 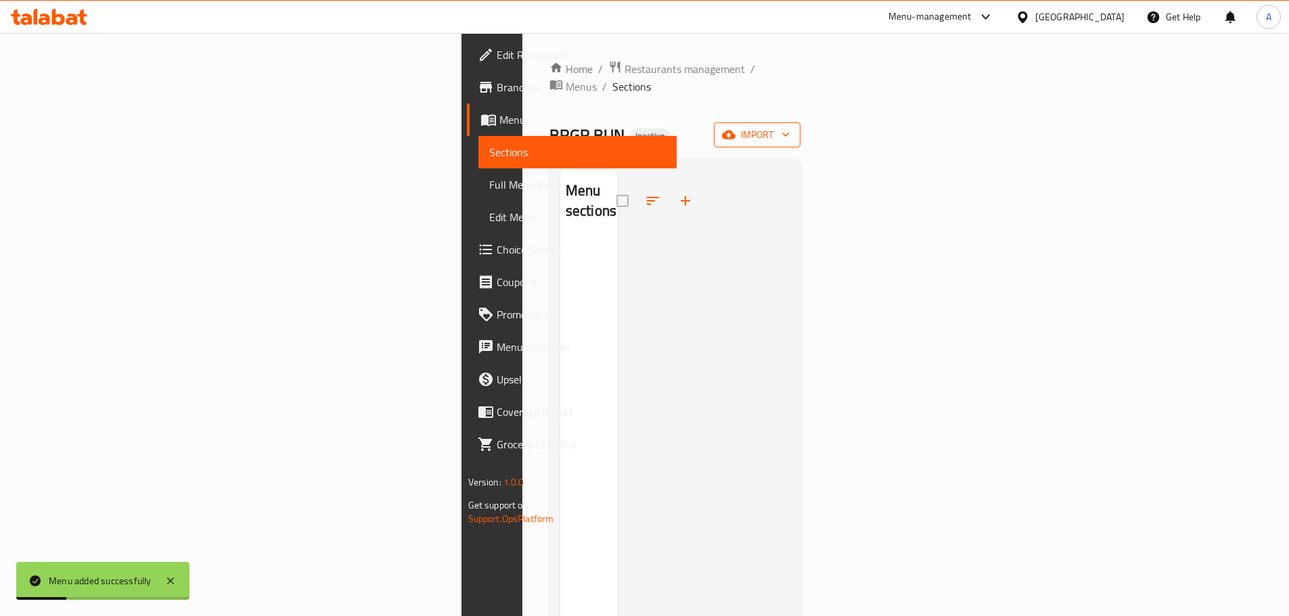 I want to click on span: Choice Groups, so click(x=581, y=250).